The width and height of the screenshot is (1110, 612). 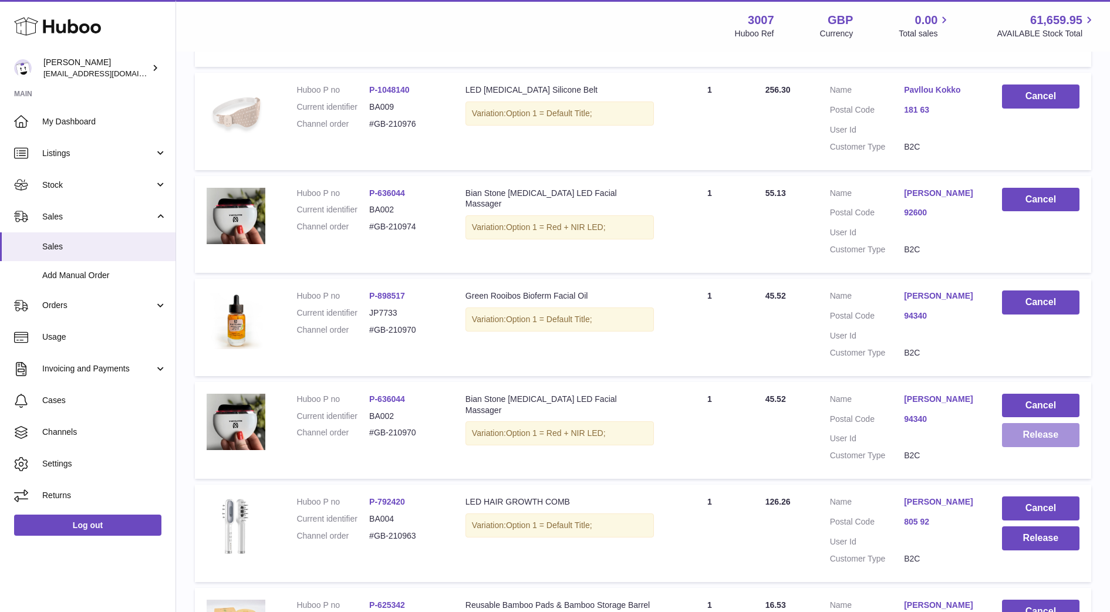 What do you see at coordinates (836, 33) in the screenshot?
I see `div: Currency` at bounding box center [836, 33].